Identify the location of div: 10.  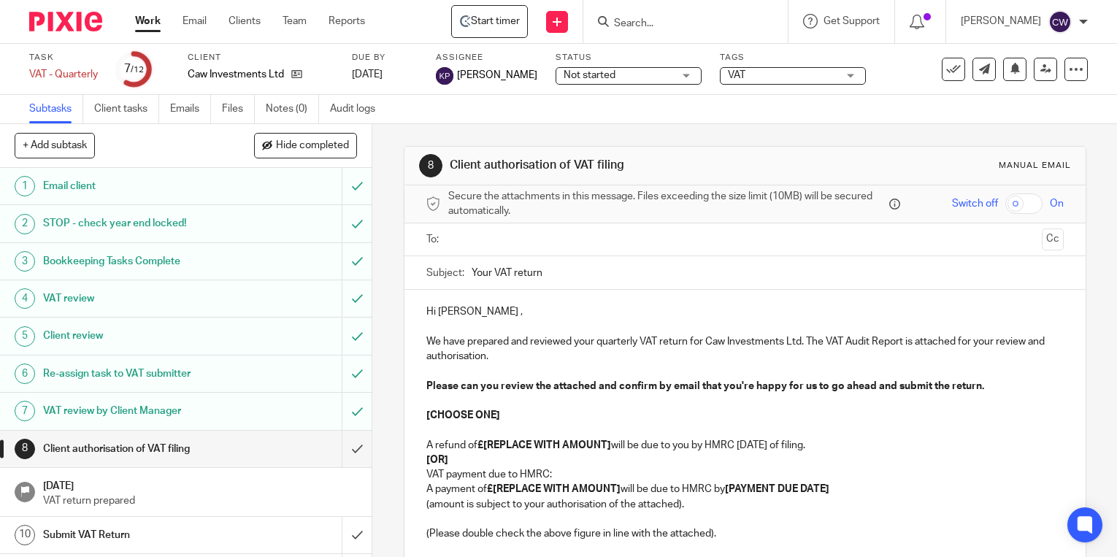
(25, 535).